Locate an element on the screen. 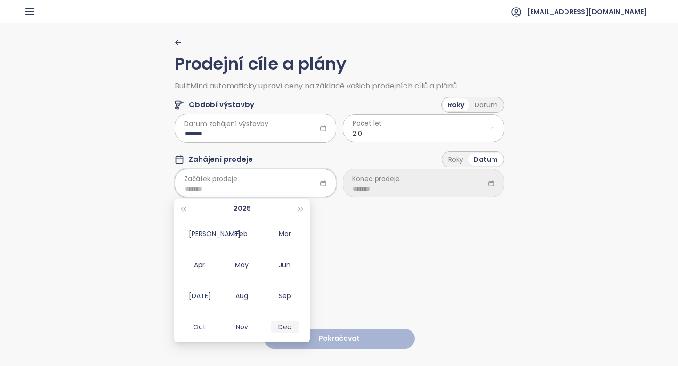 The width and height of the screenshot is (678, 366). span: Období výstavby is located at coordinates (221, 105).